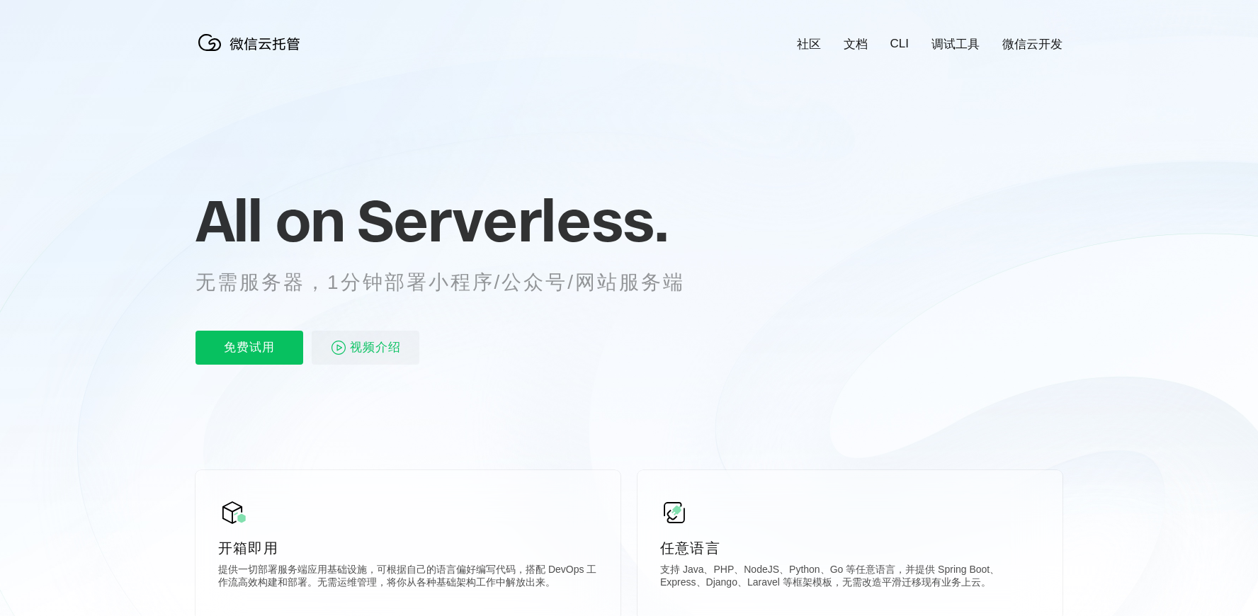 This screenshot has height=616, width=1258. I want to click on span: All on, so click(269, 220).